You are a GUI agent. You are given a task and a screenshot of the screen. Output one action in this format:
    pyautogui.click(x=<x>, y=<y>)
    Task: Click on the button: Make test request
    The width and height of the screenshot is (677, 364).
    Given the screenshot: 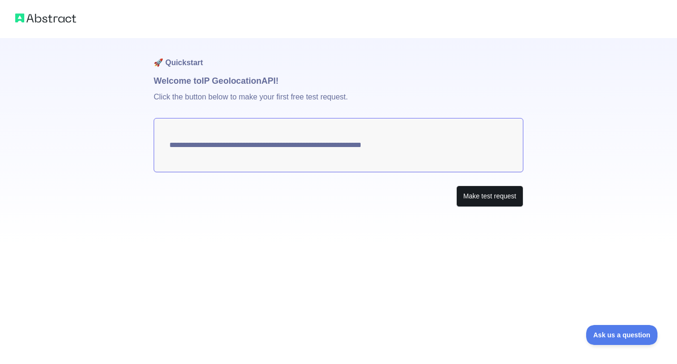 What is the action you would take?
    pyautogui.click(x=490, y=196)
    